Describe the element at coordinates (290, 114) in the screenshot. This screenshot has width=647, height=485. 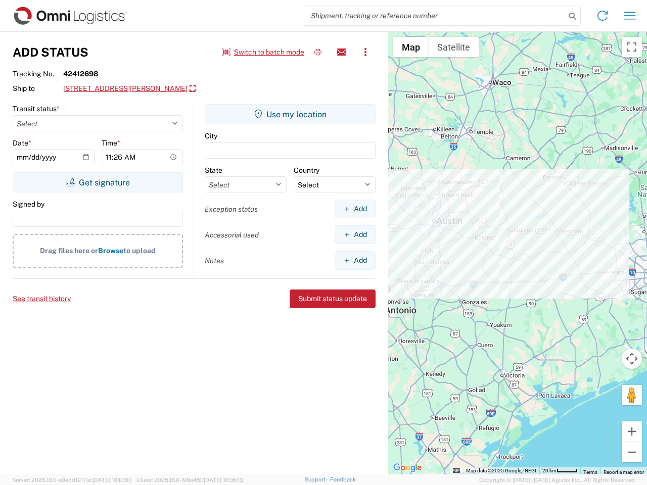
I see `button: Use my location` at that location.